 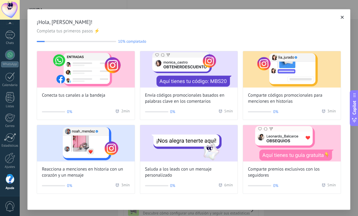 I want to click on img: Send promo codes based on keywords in comments (Wizard onboarding modal), so click(x=189, y=70).